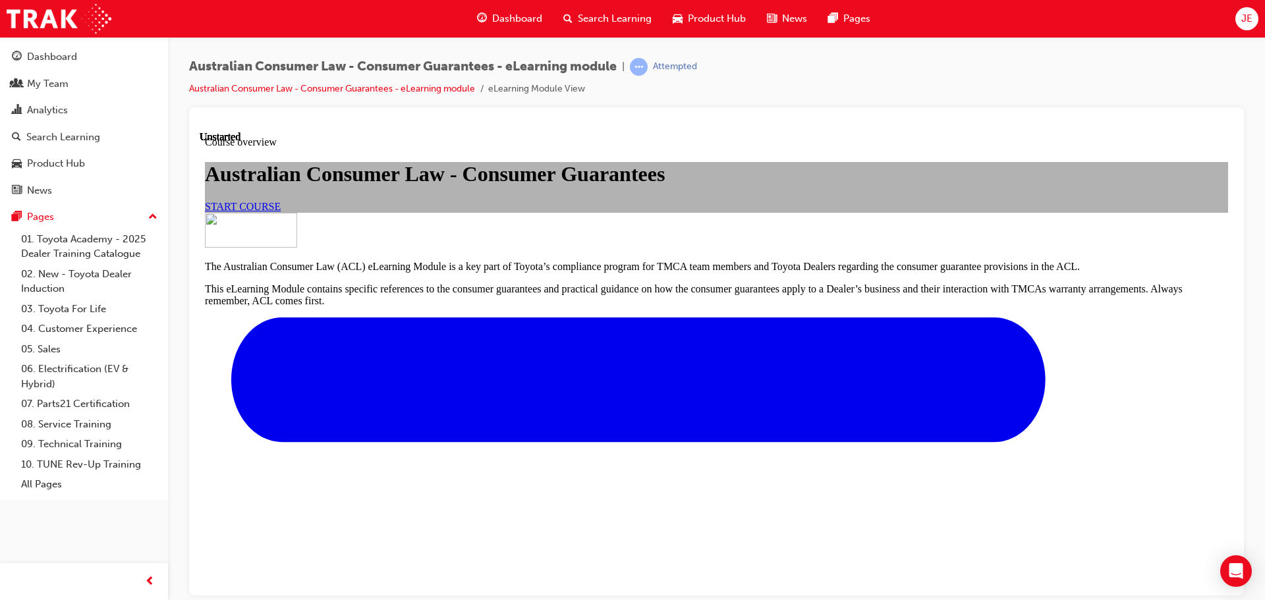 The width and height of the screenshot is (1265, 600). Describe the element at coordinates (59, 18) in the screenshot. I see `img: Trak` at that location.